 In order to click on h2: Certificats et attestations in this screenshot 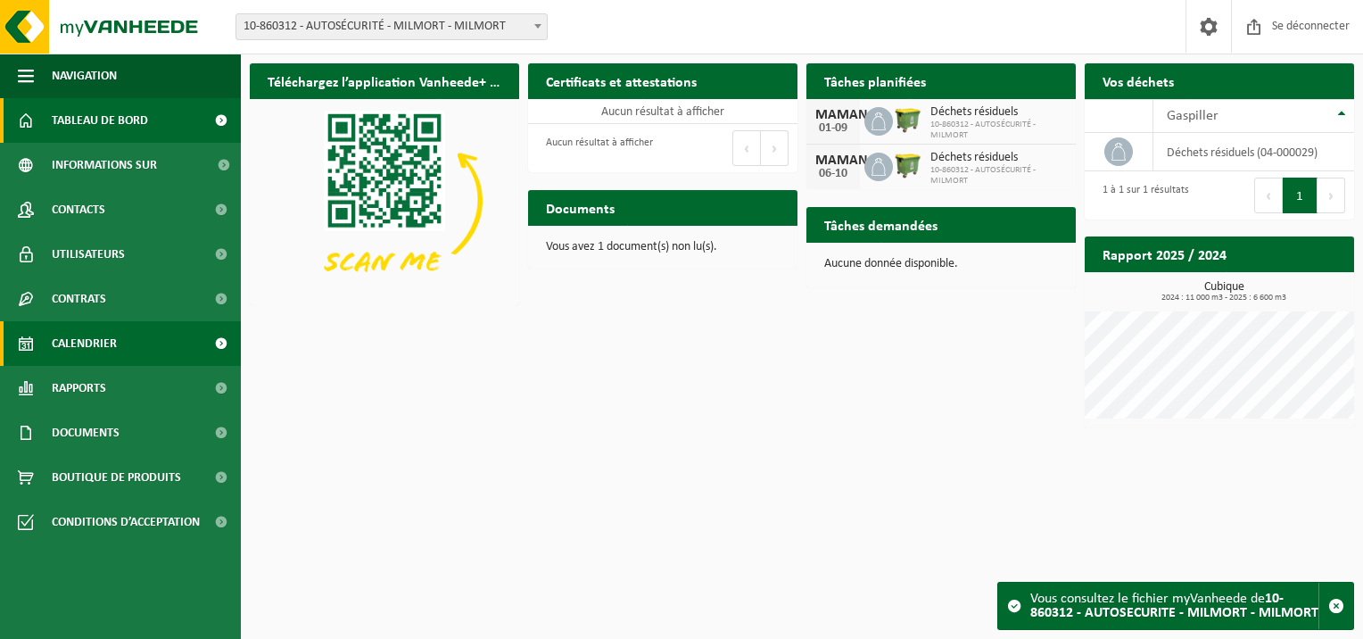, I will do `click(621, 80)`.